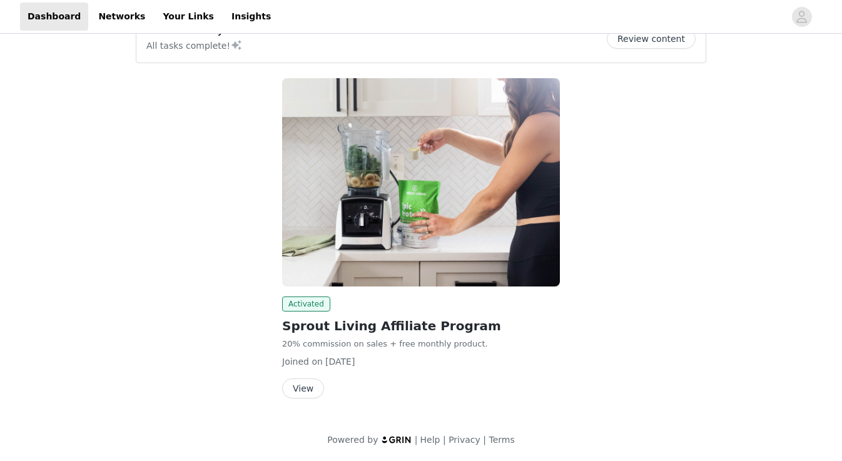 This screenshot has height=461, width=842. I want to click on a: Help, so click(431, 440).